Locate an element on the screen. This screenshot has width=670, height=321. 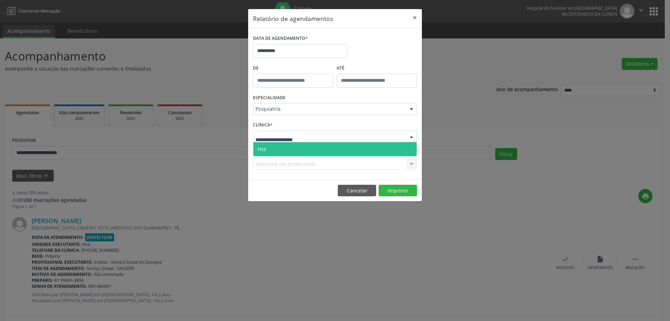
label: CLÍNICA is located at coordinates (263, 125).